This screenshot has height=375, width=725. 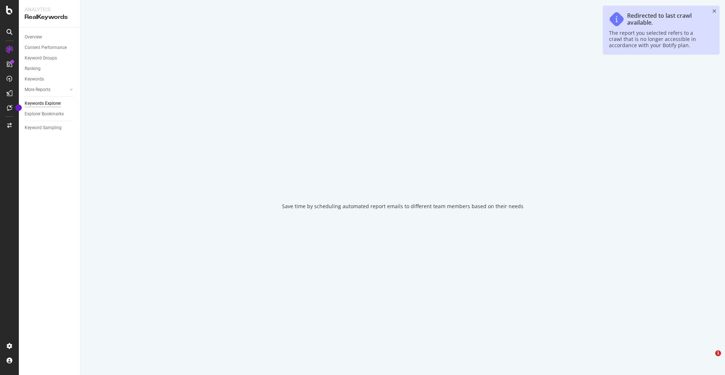 What do you see at coordinates (46, 47) in the screenshot?
I see `div: Content Performance` at bounding box center [46, 47].